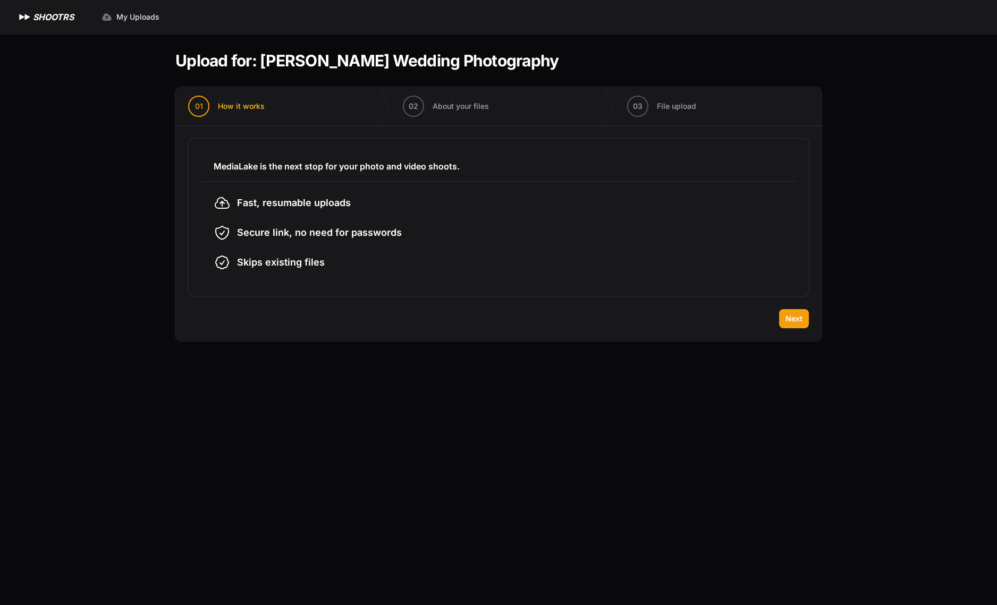 This screenshot has width=997, height=605. What do you see at coordinates (281, 263) in the screenshot?
I see `span: Skips existing files` at bounding box center [281, 263].